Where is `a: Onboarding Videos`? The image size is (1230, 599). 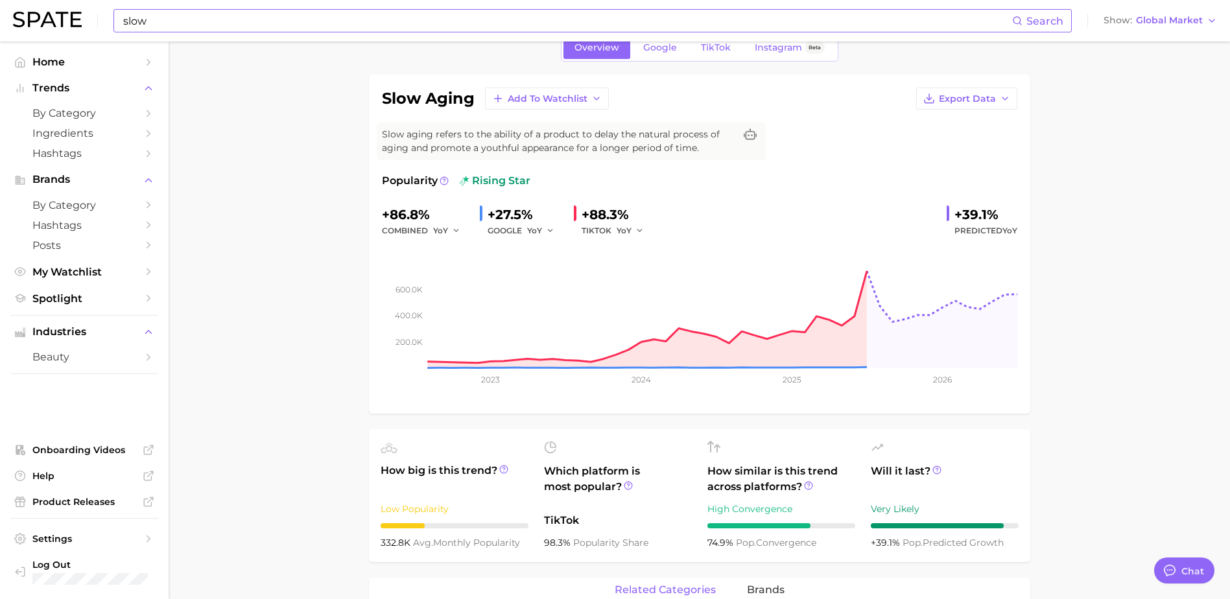
a: Onboarding Videos is located at coordinates (84, 450).